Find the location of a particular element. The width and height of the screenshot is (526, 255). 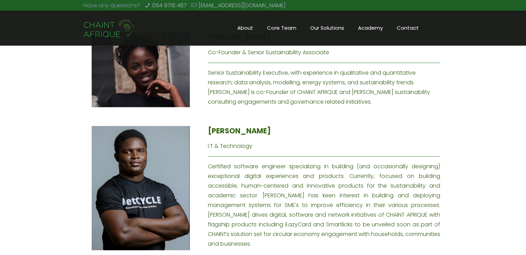

a: 054 9715 467 is located at coordinates (169, 5).